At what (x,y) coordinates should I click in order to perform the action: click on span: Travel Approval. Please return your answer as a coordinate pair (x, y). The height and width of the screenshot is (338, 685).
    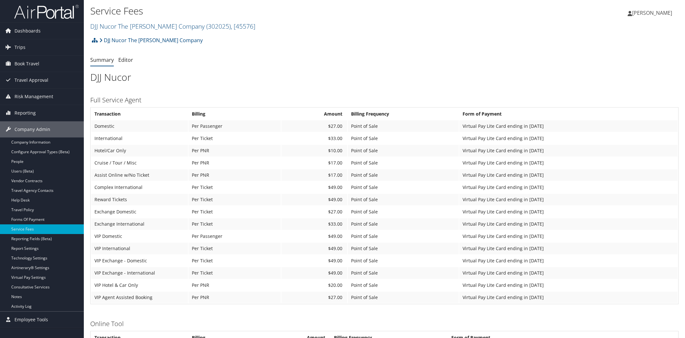
    Looking at the image, I should click on (31, 80).